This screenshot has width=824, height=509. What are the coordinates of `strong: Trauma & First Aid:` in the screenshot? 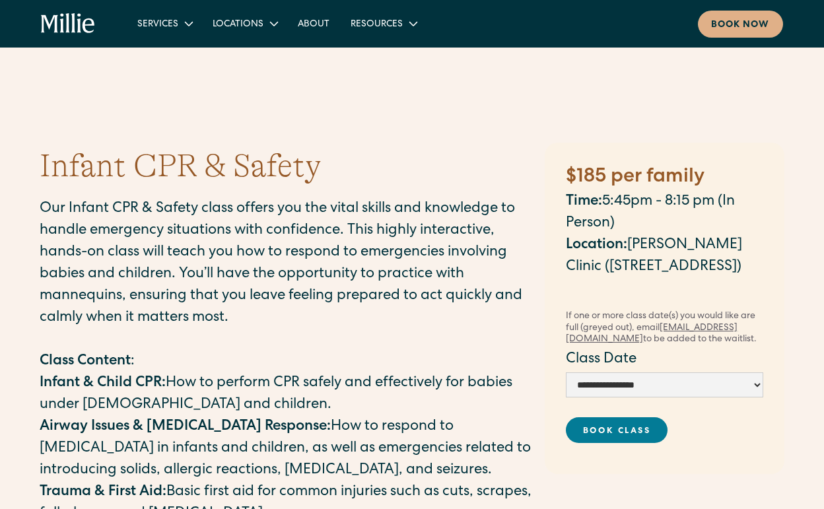 It's located at (103, 493).